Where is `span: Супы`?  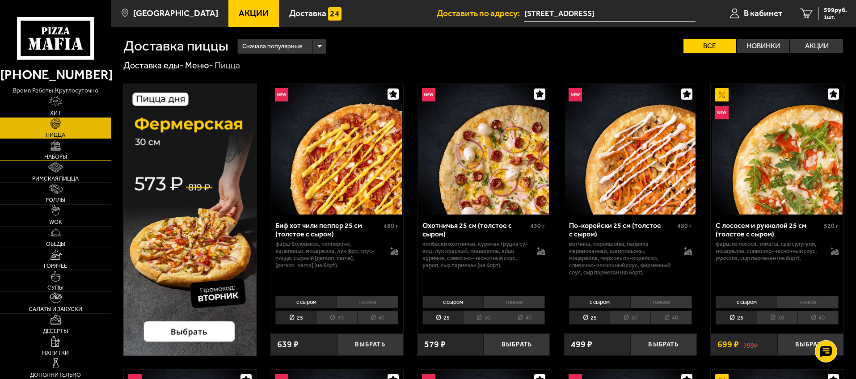
span: Супы is located at coordinates (55, 288).